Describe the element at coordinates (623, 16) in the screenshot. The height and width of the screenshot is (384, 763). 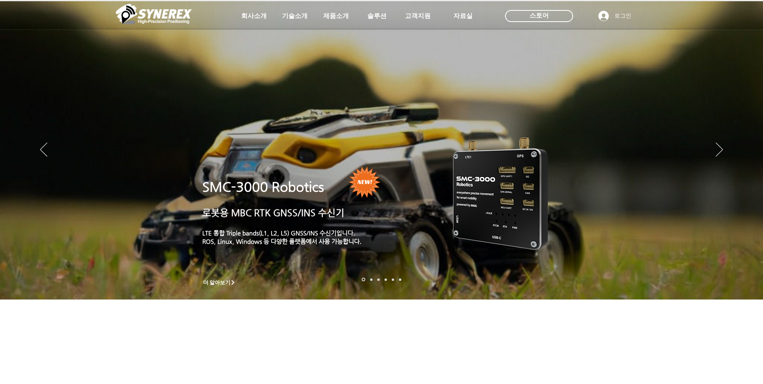
I see `span: 로그인` at that location.